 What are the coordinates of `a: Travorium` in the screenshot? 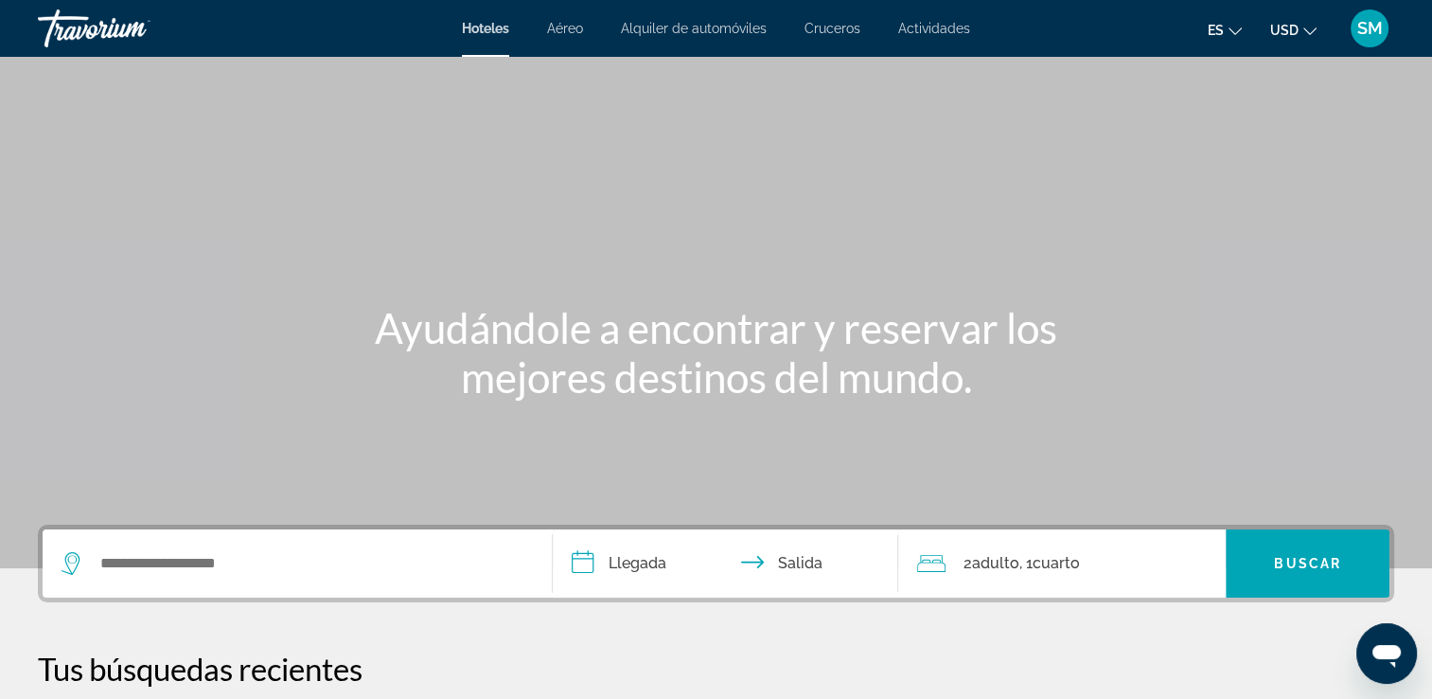 It's located at (133, 28).